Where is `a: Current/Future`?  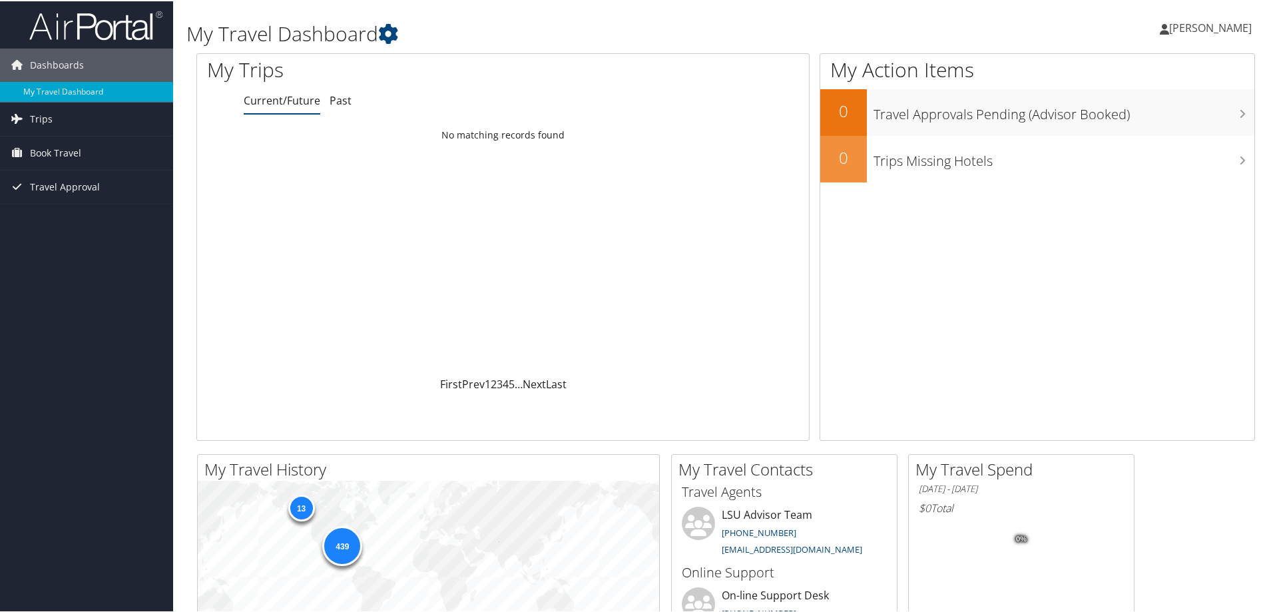
a: Current/Future is located at coordinates (282, 99).